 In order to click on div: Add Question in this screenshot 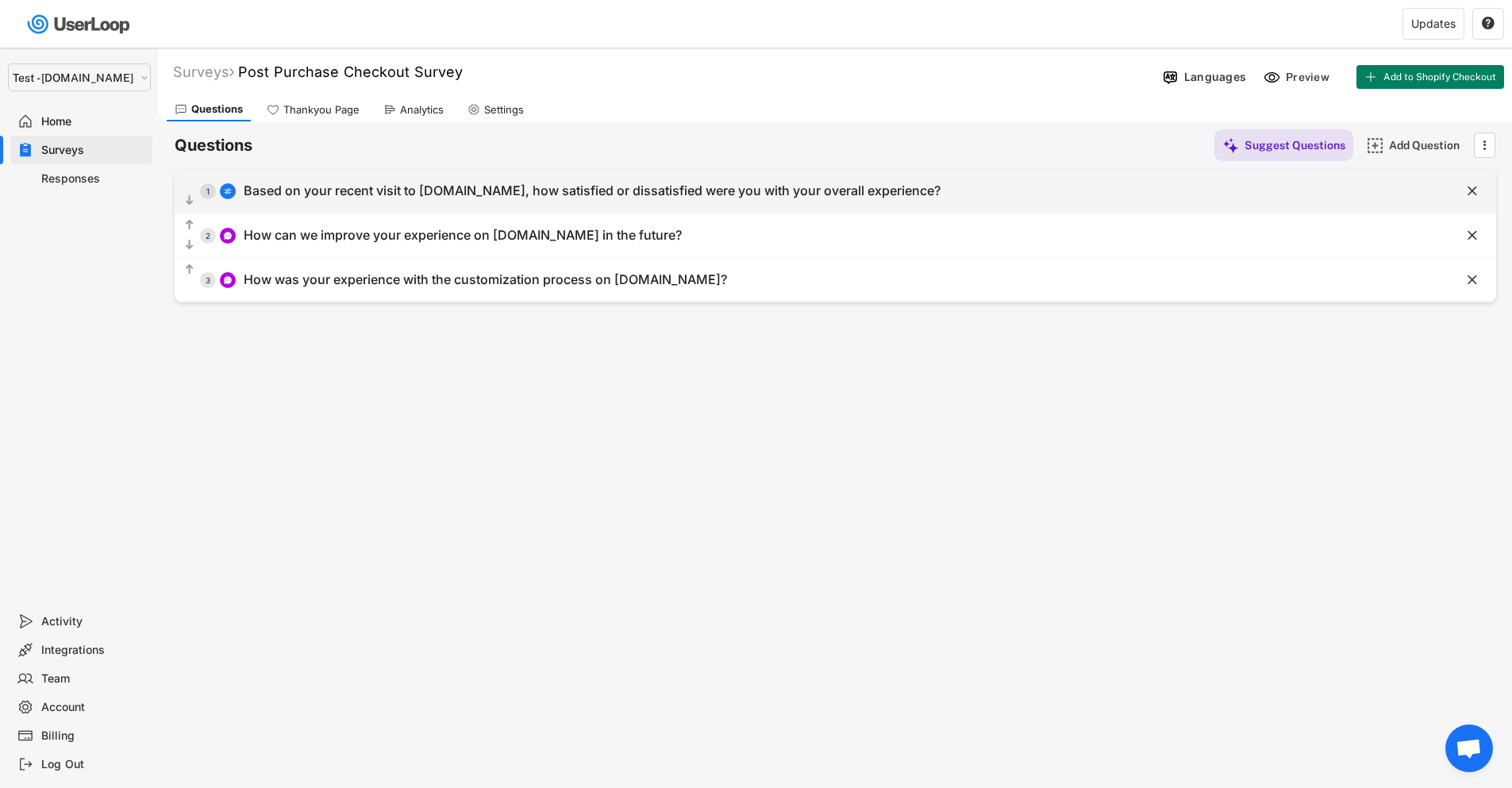, I will do `click(1429, 146)`.